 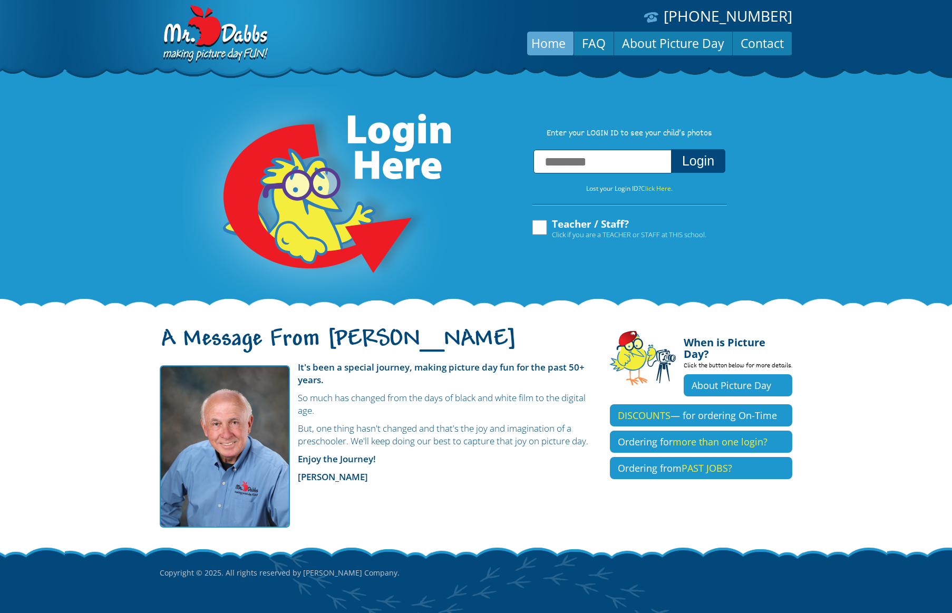 What do you see at coordinates (701, 415) in the screenshot?
I see `a: DISCOUNTS— for ordering On-Time` at bounding box center [701, 415].